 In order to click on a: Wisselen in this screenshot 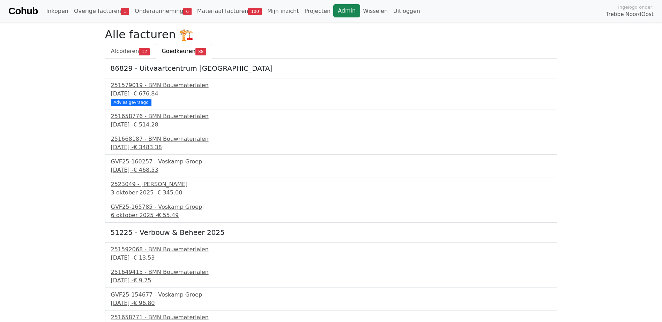, I will do `click(375, 11)`.